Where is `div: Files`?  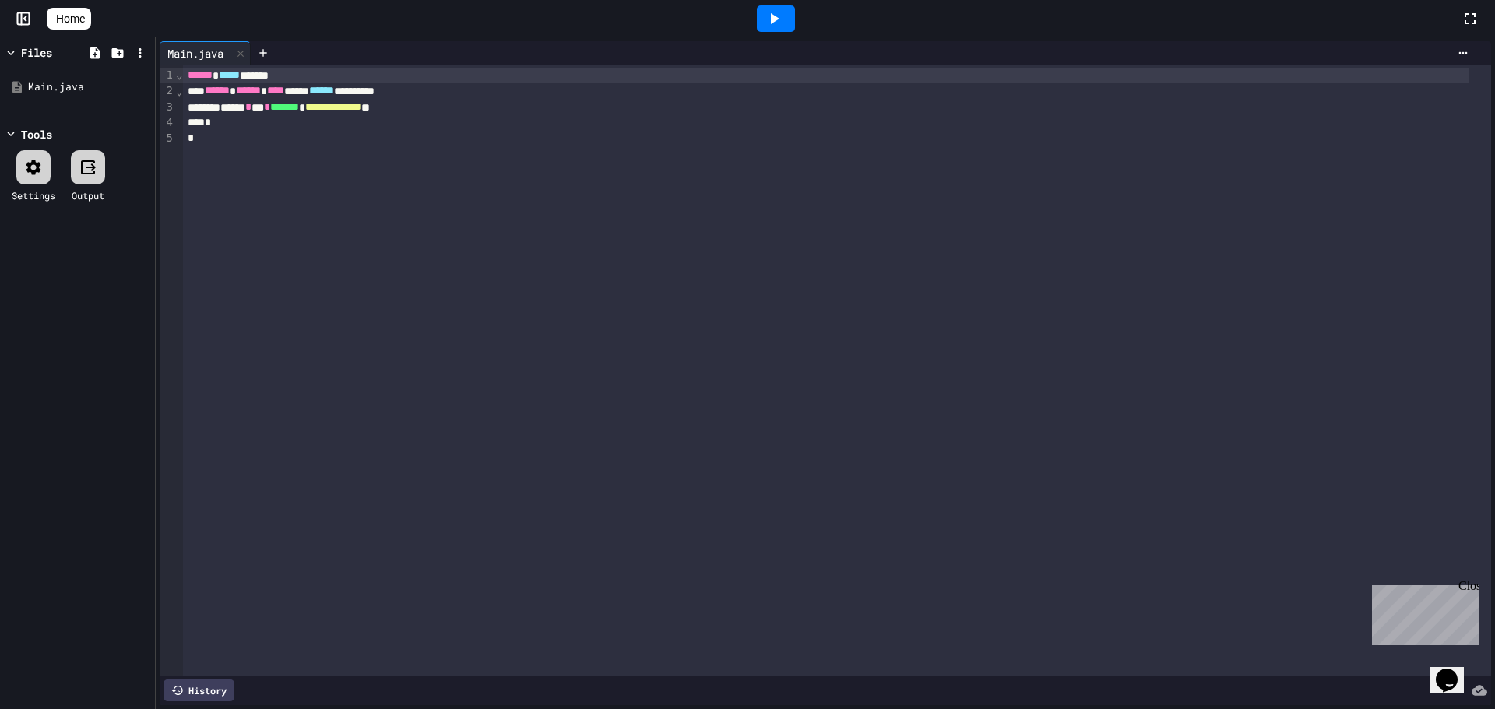
div: Files is located at coordinates (37, 52).